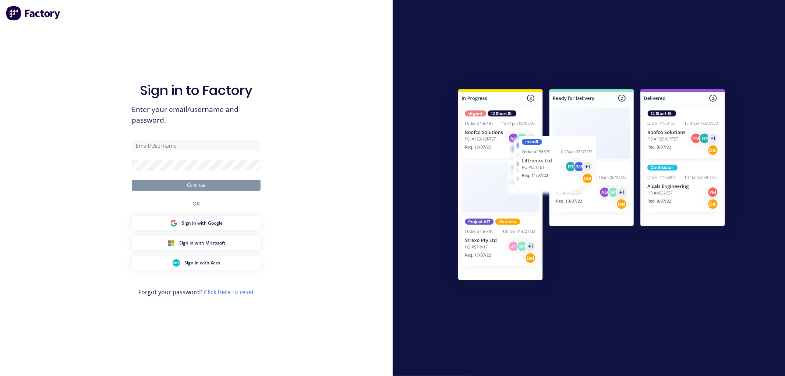 The image size is (785, 376). Describe the element at coordinates (202, 223) in the screenshot. I see `span: Sign in with Google` at that location.